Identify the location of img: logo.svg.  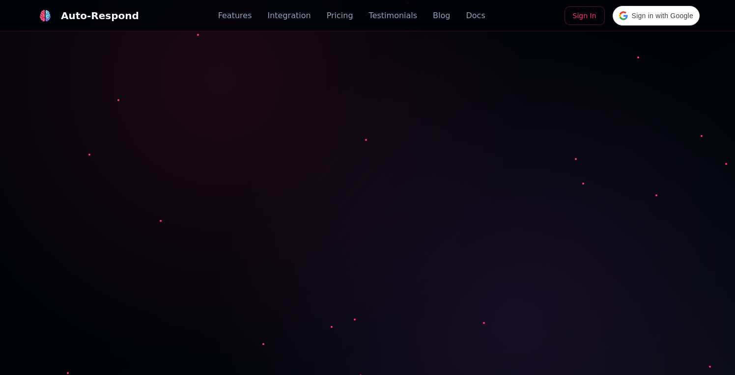
(45, 16).